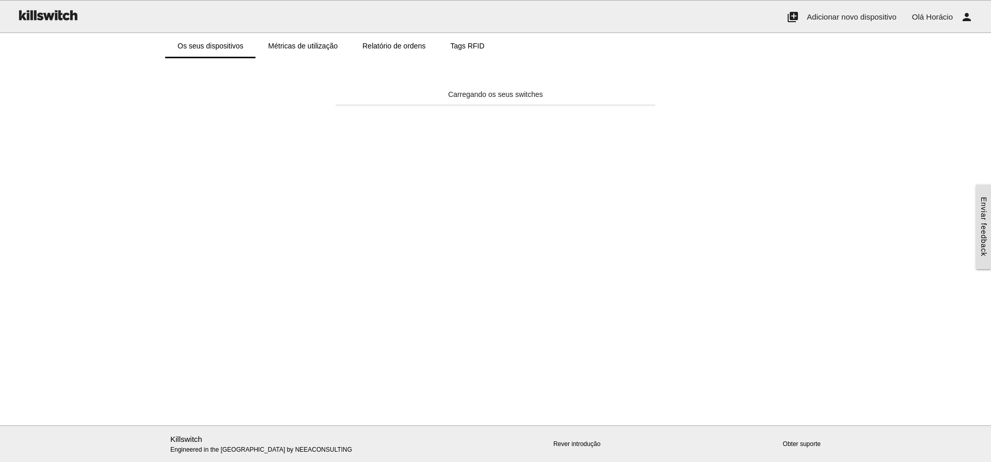 Image resolution: width=991 pixels, height=462 pixels. I want to click on a: Rever introdução, so click(576, 444).